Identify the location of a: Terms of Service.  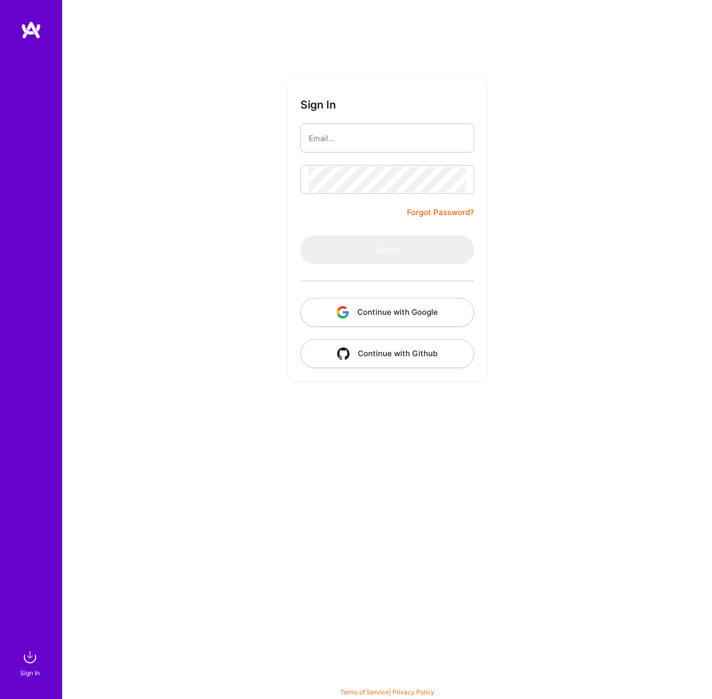
(365, 692).